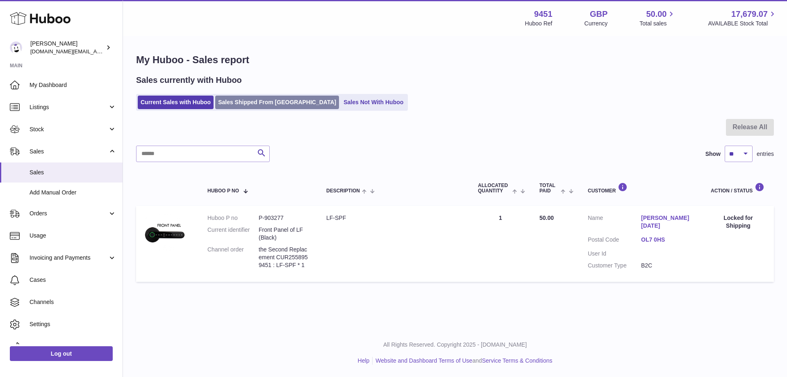  What do you see at coordinates (73, 192) in the screenshot?
I see `span: Add Manual Order` at bounding box center [73, 192].